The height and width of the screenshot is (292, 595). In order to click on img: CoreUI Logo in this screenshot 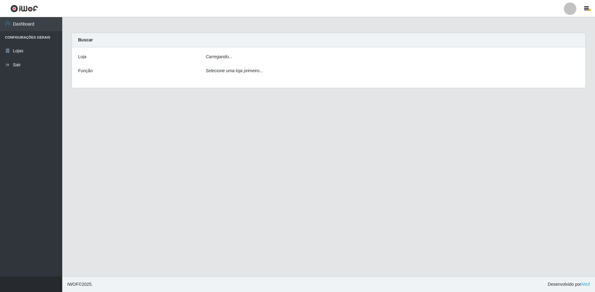, I will do `click(24, 8)`.